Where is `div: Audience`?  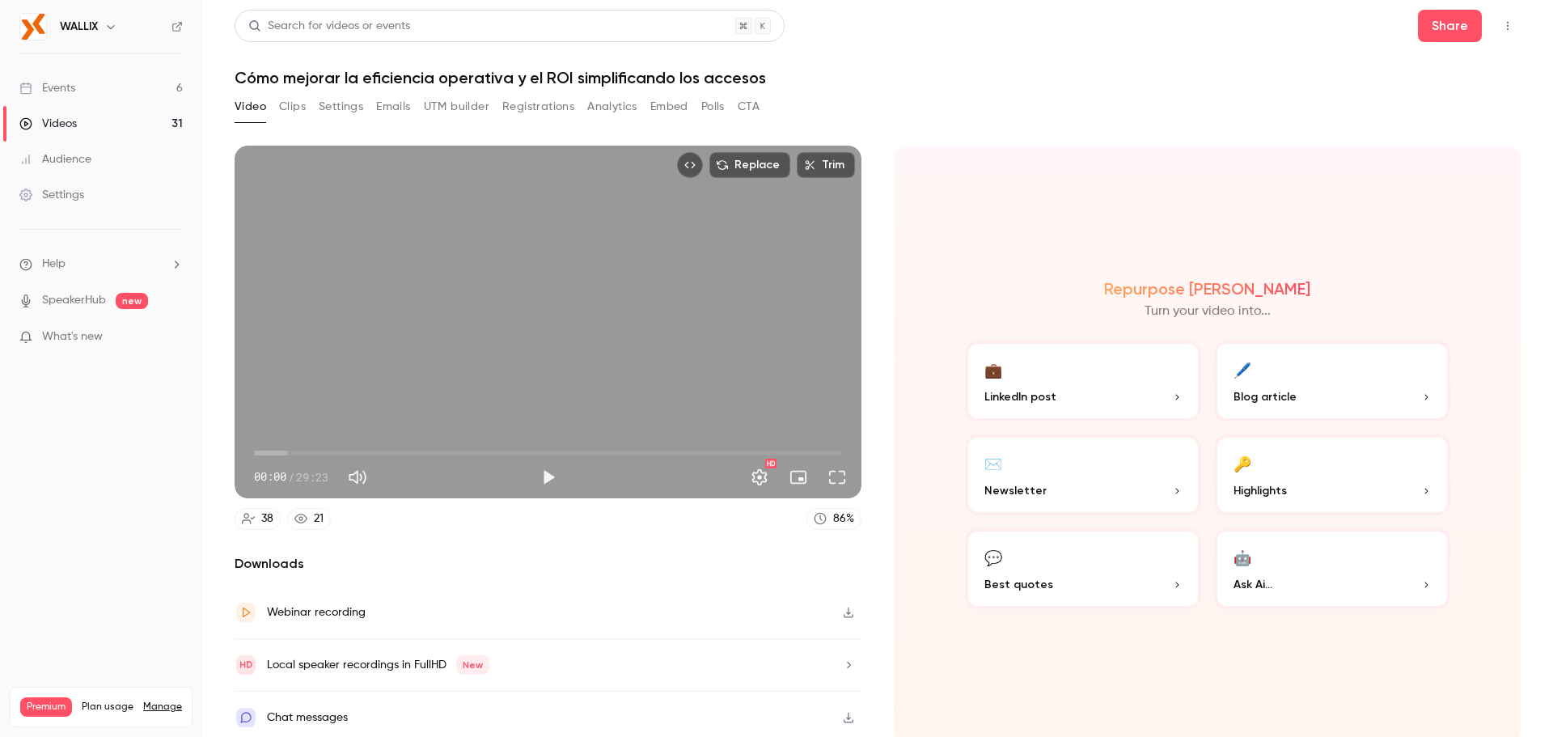 div: Audience is located at coordinates (55, 159).